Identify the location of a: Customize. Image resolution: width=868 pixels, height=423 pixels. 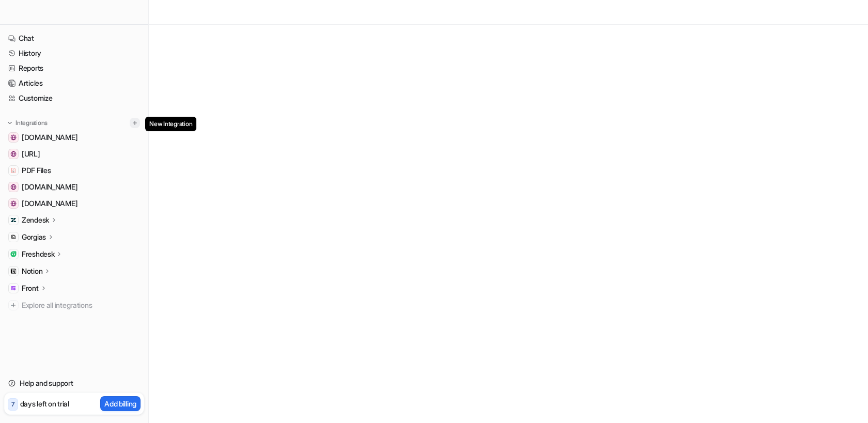
(74, 98).